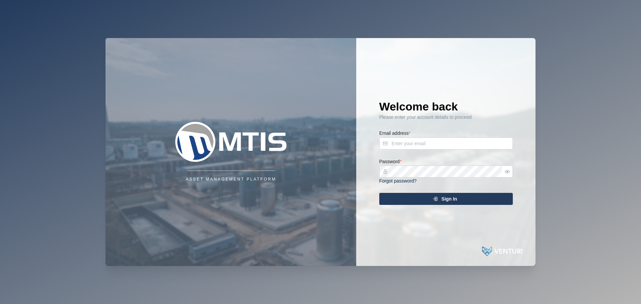 The image size is (641, 304). I want to click on input: Enter your email, so click(446, 144).